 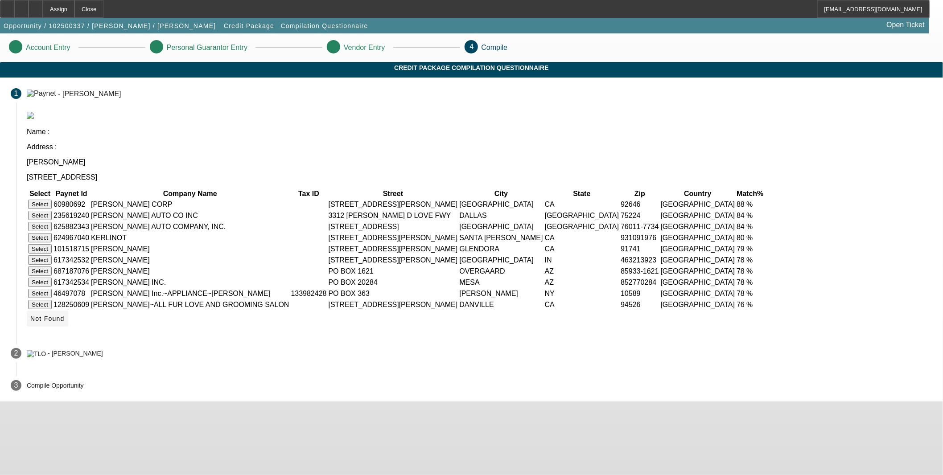 What do you see at coordinates (71, 249) in the screenshot?
I see `td: 101518715` at bounding box center [71, 249].